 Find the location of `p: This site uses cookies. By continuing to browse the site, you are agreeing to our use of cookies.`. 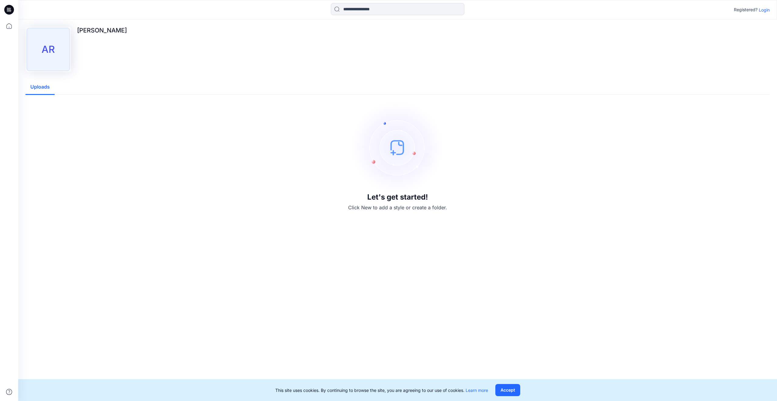

p: This site uses cookies. By continuing to browse the site, you are agreeing to our use of cookies. is located at coordinates (381, 390).